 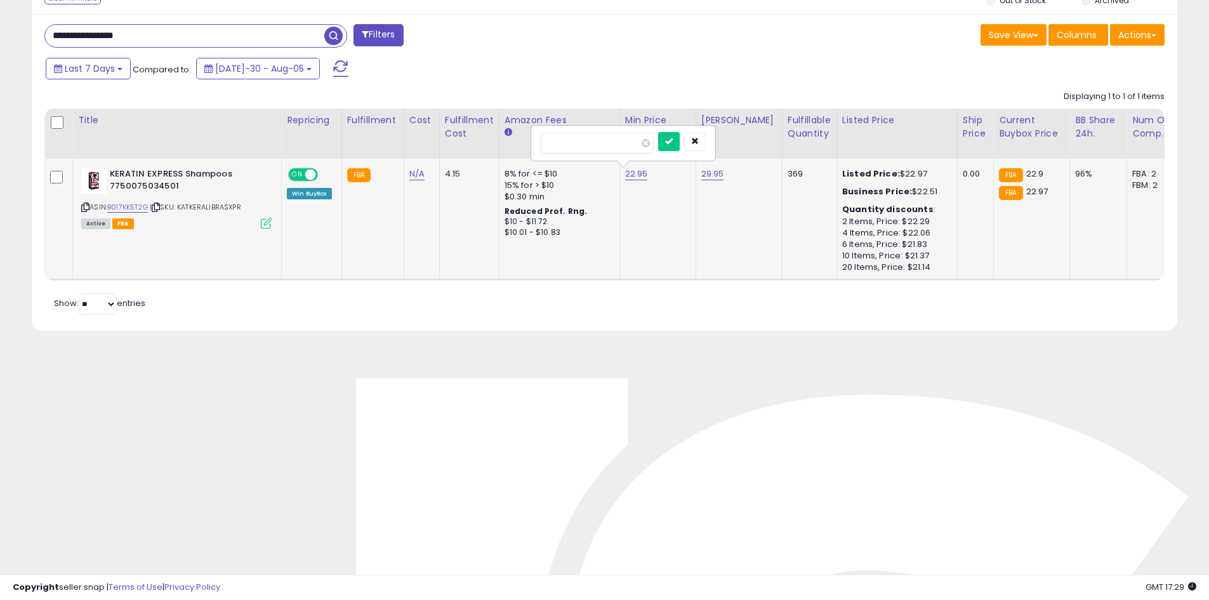 I want to click on span: Show: entries, so click(x=100, y=303).